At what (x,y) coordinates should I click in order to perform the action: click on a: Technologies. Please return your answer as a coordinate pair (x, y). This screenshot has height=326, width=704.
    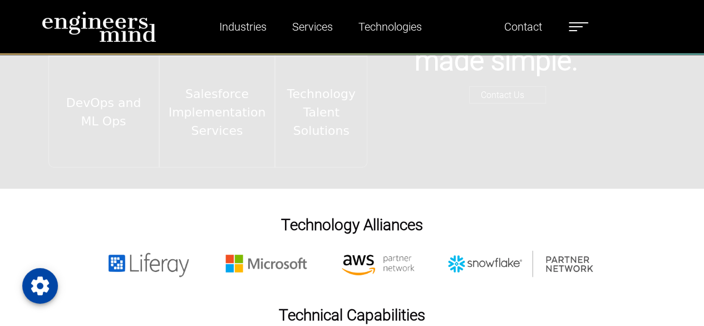
    Looking at the image, I should click on (390, 27).